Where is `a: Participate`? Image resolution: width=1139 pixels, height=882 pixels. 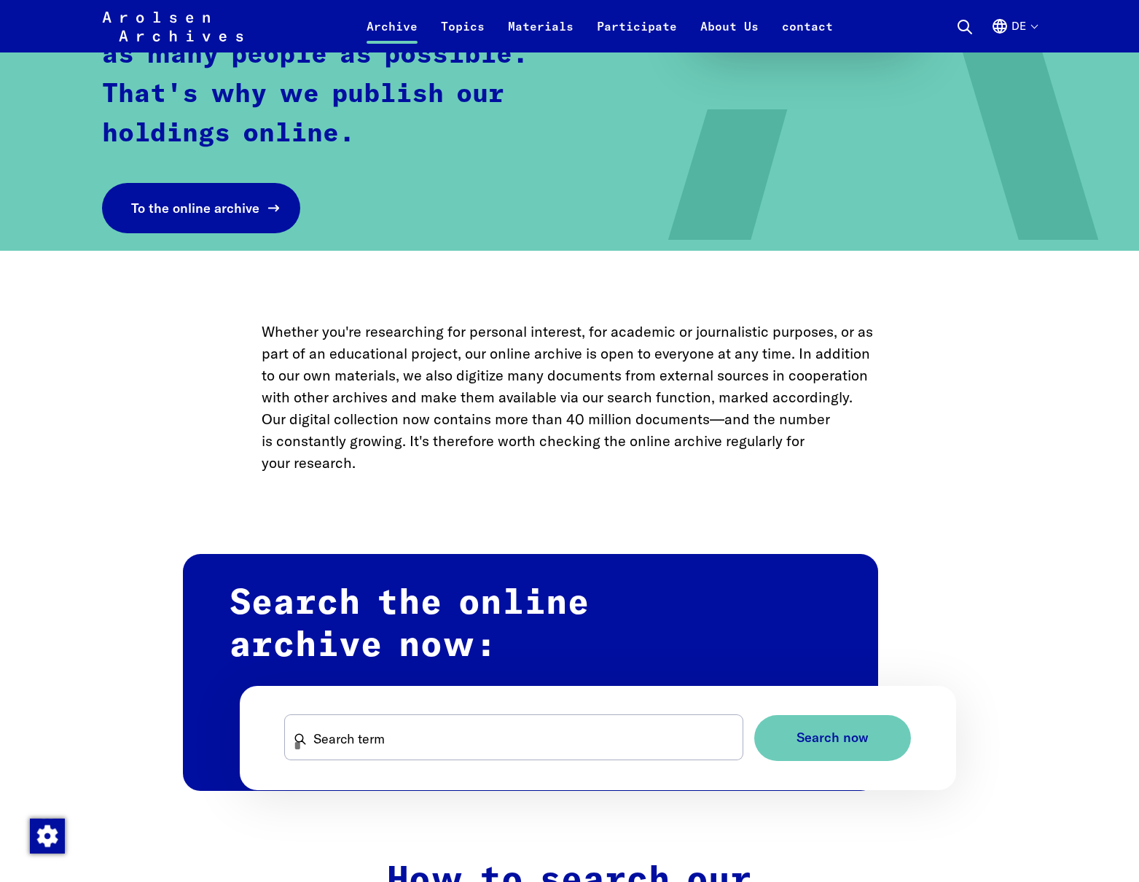
a: Participate is located at coordinates (637, 35).